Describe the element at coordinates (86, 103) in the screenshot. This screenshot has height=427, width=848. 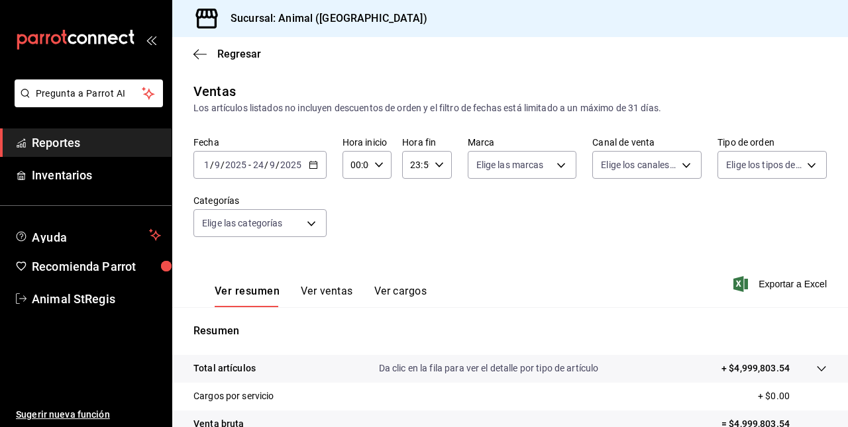
I see `a: Pregunta a Parrot AI` at that location.